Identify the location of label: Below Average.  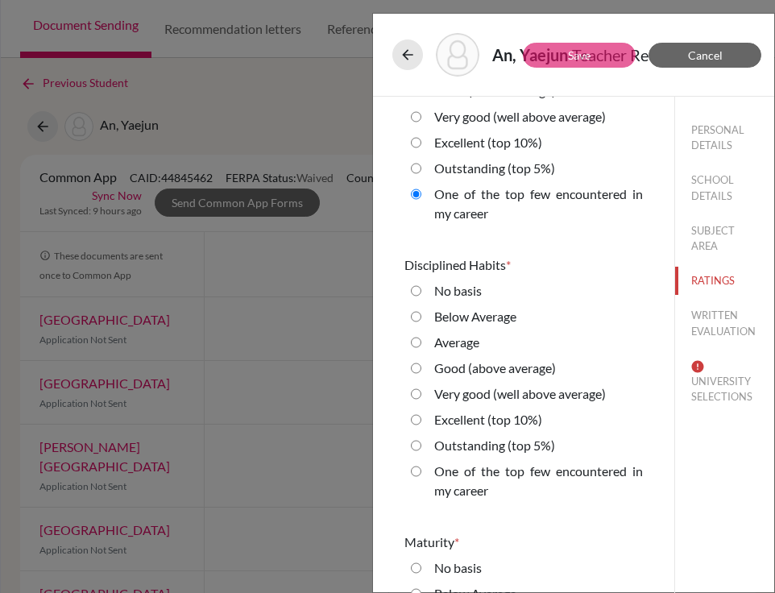
(476, 317).